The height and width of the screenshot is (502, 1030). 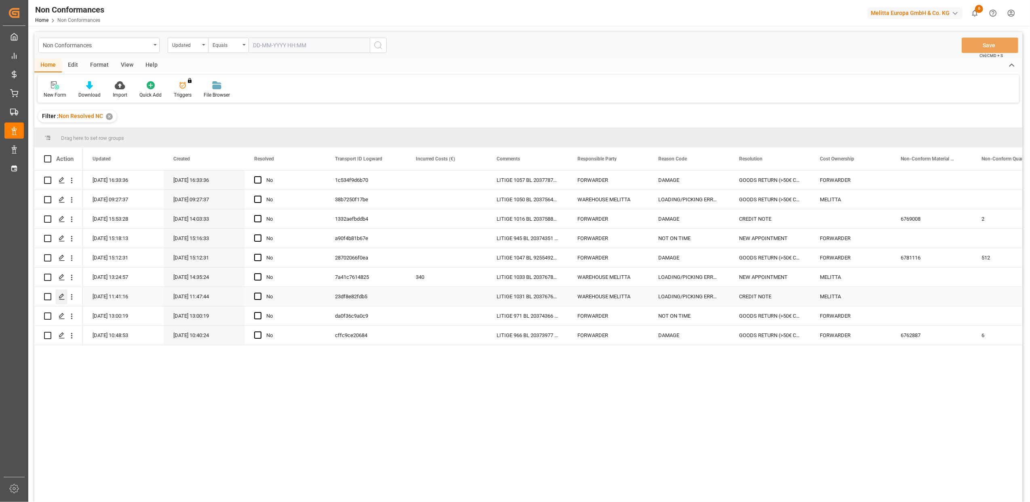 I want to click on span: Resolution, so click(x=751, y=159).